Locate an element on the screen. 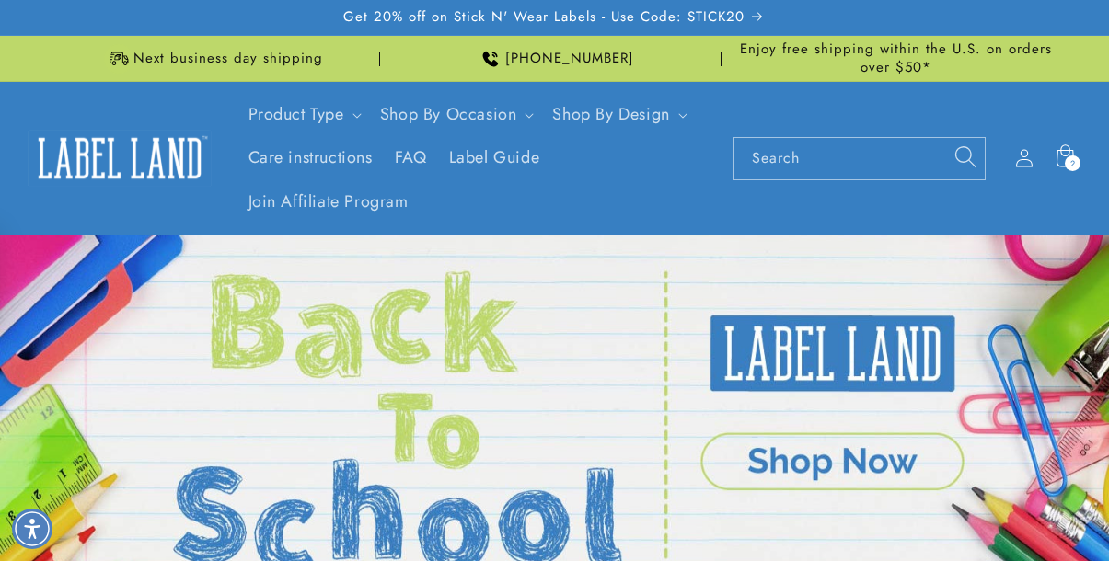  a: Care instructions is located at coordinates (310, 157).